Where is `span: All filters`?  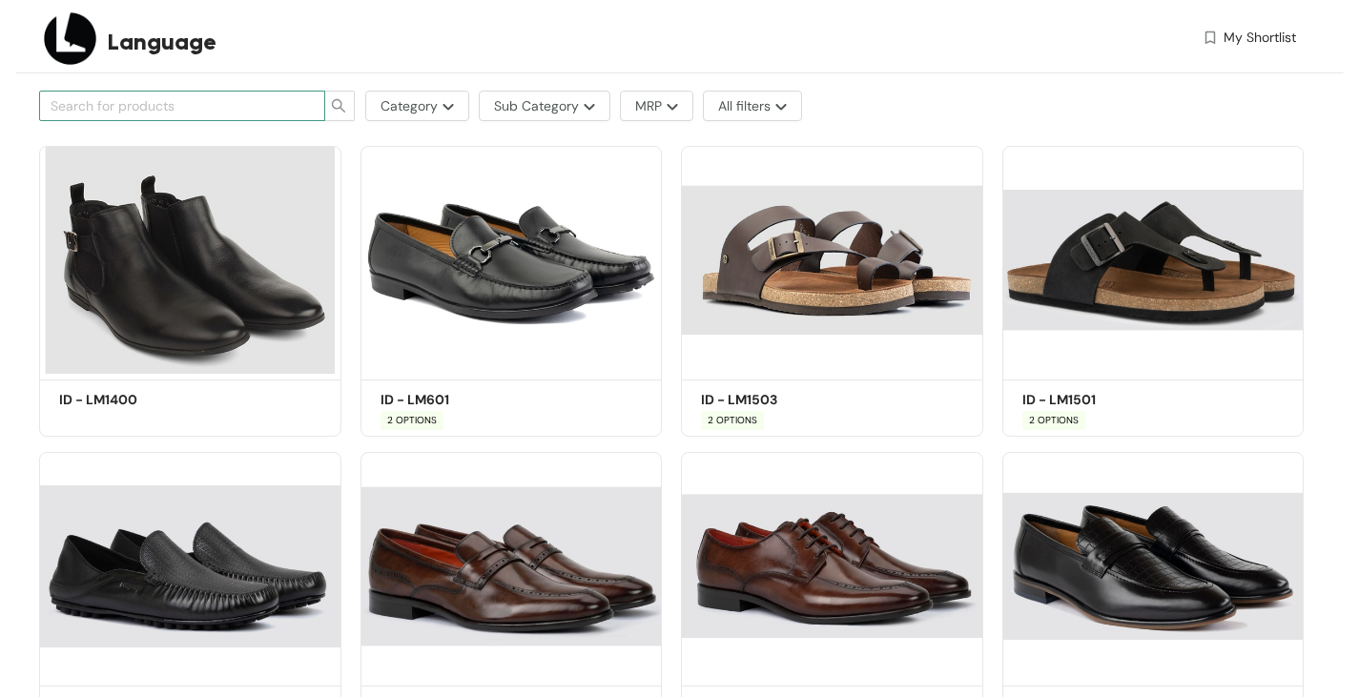
span: All filters is located at coordinates (744, 106).